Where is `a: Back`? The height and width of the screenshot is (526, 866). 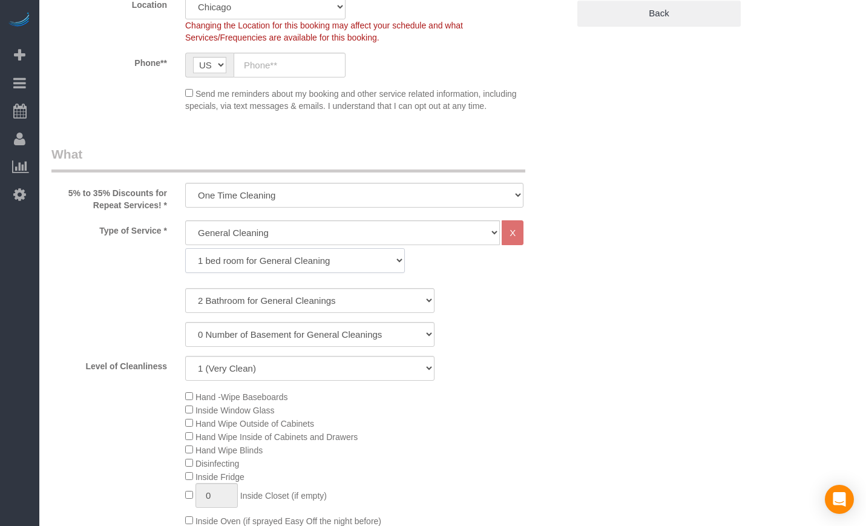 a: Back is located at coordinates (659, 13).